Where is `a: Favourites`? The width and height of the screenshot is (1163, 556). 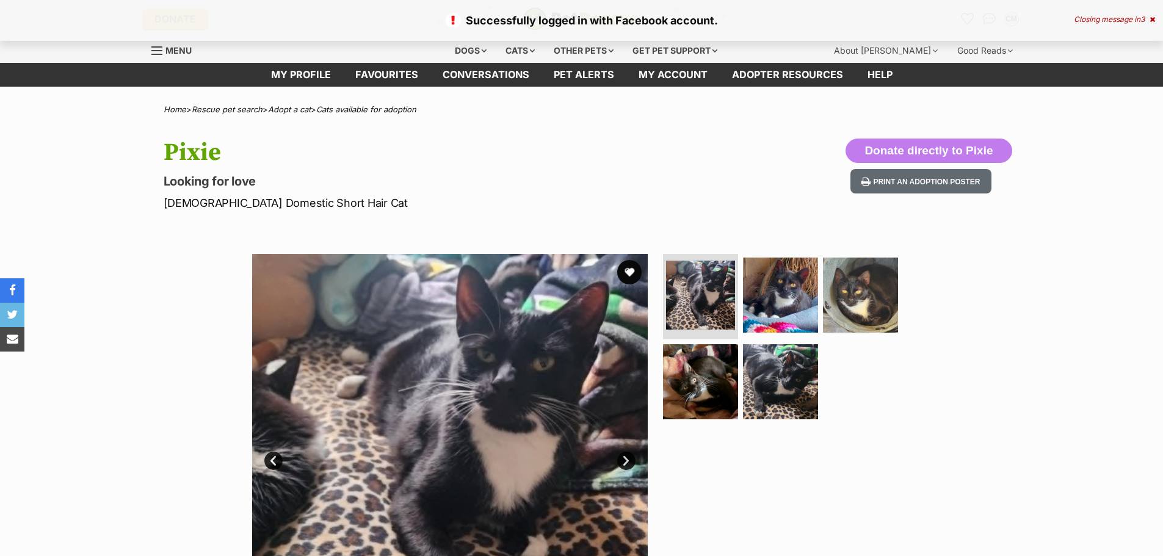 a: Favourites is located at coordinates (386, 74).